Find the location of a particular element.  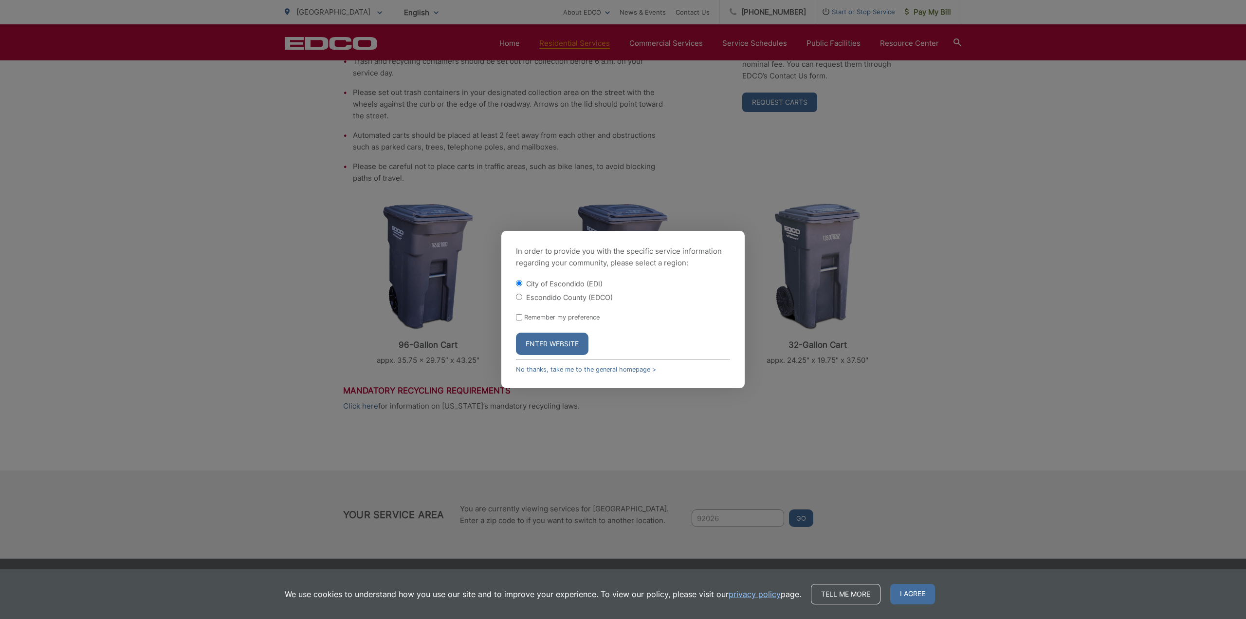

p: We use cookies to understand how you use our site and to improve your experience. To view our pol... is located at coordinates (543, 594).